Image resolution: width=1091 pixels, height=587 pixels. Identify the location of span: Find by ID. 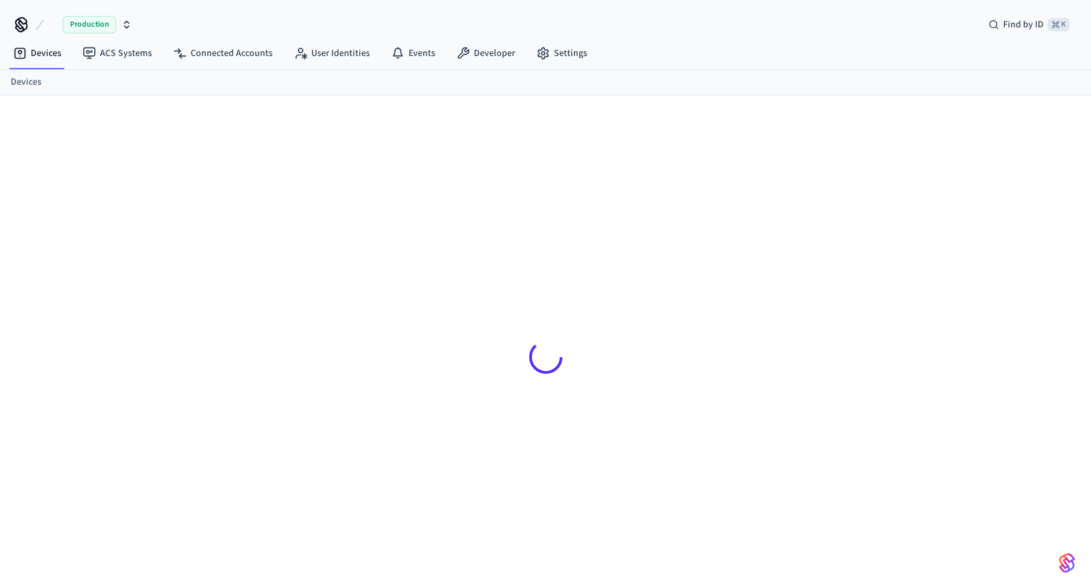
(1023, 25).